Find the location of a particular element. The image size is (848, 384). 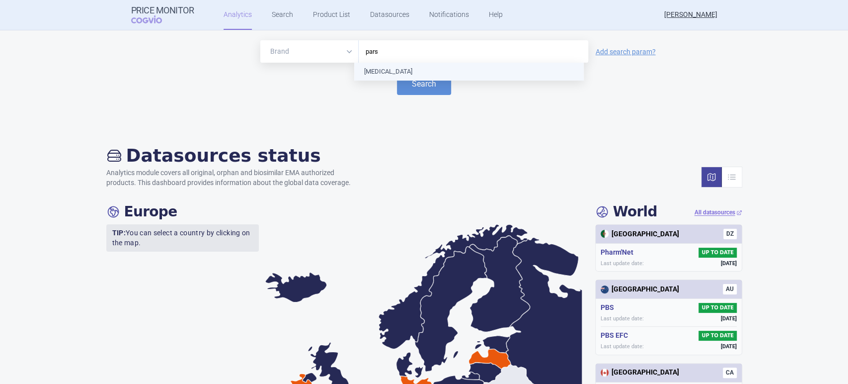

span: DZ is located at coordinates (730, 233).